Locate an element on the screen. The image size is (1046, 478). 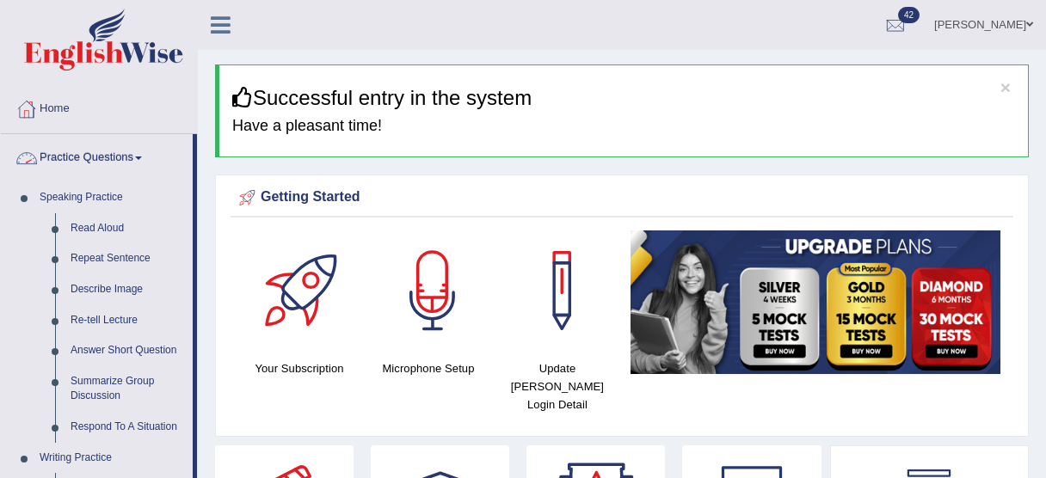
h3: Successful entry in the system is located at coordinates (624, 98).